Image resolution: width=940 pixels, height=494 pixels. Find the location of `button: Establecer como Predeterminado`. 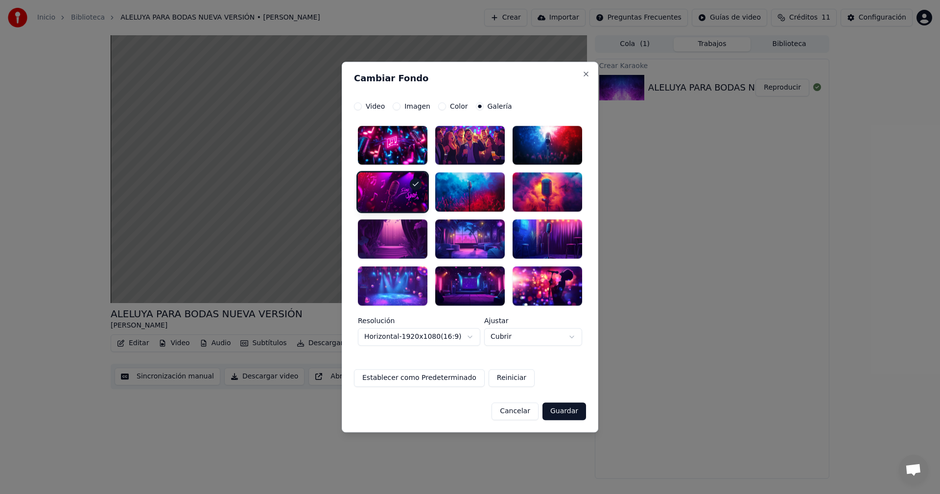

button: Establecer como Predeterminado is located at coordinates (419, 378).